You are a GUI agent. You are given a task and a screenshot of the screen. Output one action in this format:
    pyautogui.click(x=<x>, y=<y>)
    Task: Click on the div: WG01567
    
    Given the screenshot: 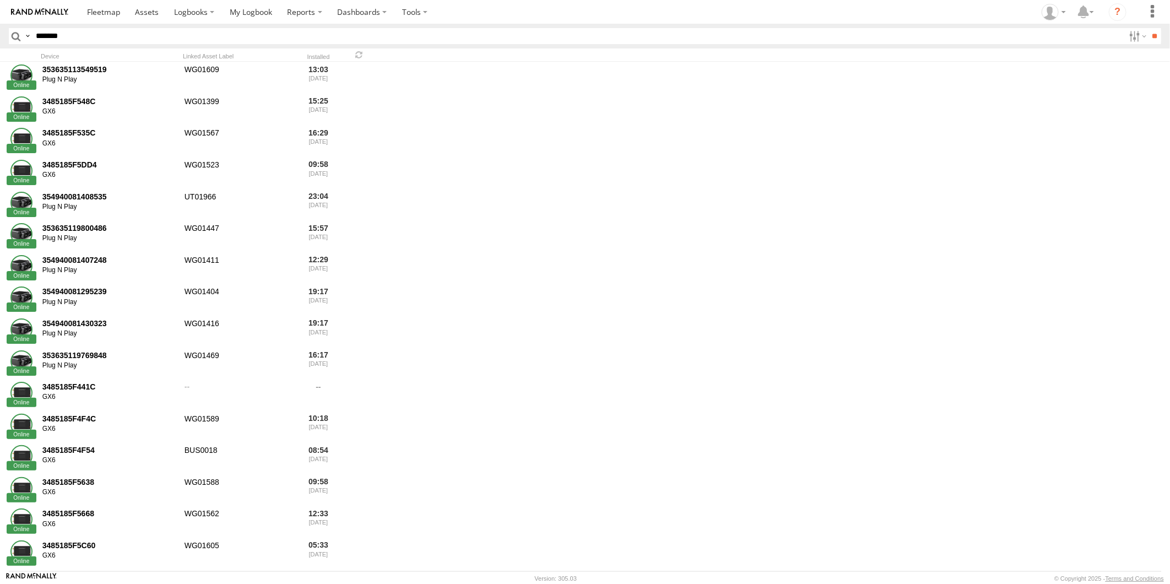 What is the action you would take?
    pyautogui.click(x=238, y=142)
    